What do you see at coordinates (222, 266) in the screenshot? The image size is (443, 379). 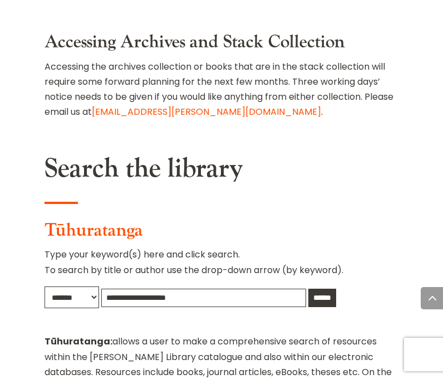 I see `p: Type your keyword(s) here and click search. To search by title or author use the drop-down arrow ...` at bounding box center [222, 266].